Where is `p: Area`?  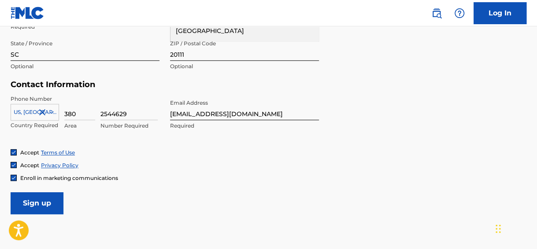
p: Area is located at coordinates (80, 126).